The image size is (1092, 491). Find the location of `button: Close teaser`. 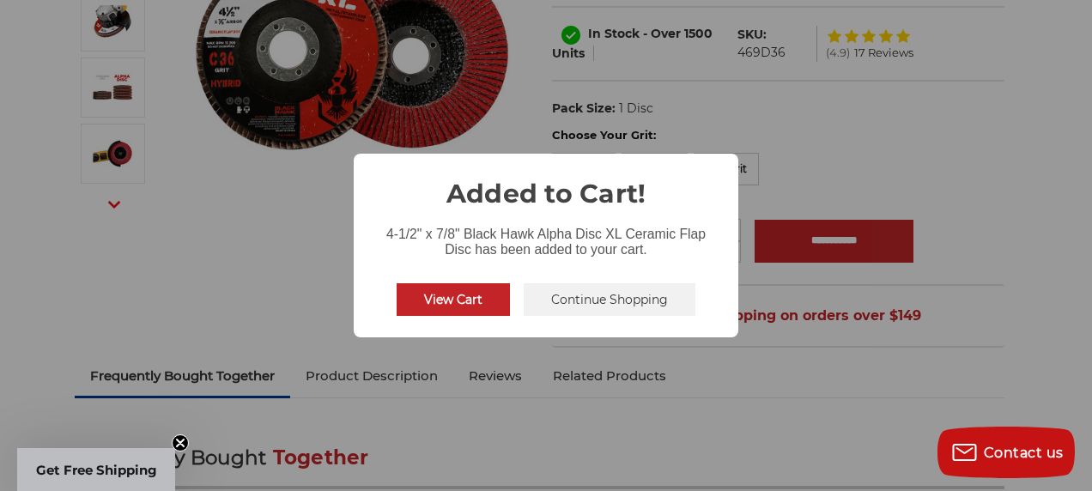

button: Close teaser is located at coordinates (180, 443).